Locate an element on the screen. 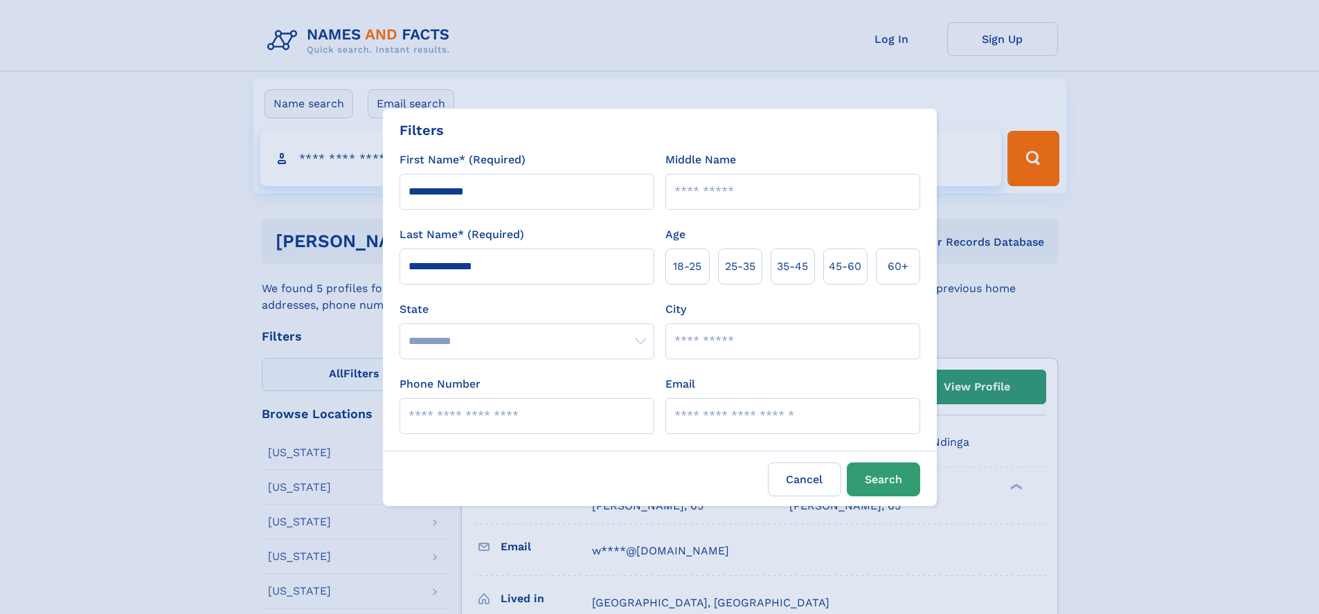 This screenshot has width=1319, height=614. span: 45‑60 is located at coordinates (845, 267).